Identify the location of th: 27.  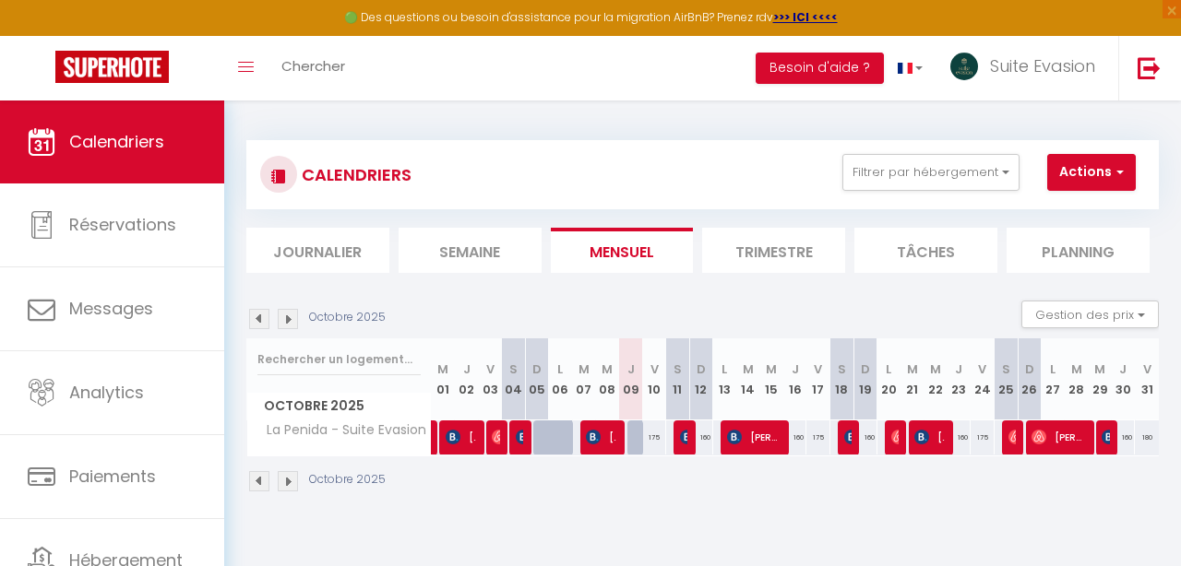
(1051, 379).